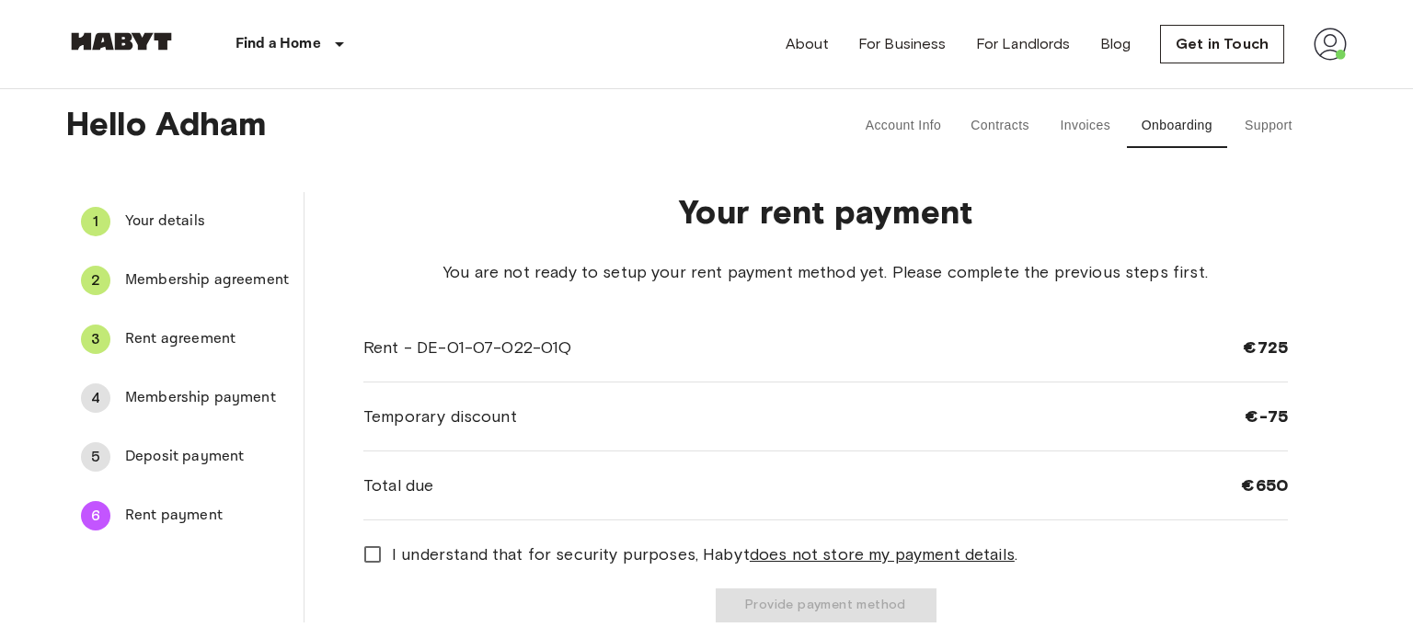 This screenshot has height=627, width=1413. I want to click on div: 5Deposit payment, so click(185, 457).